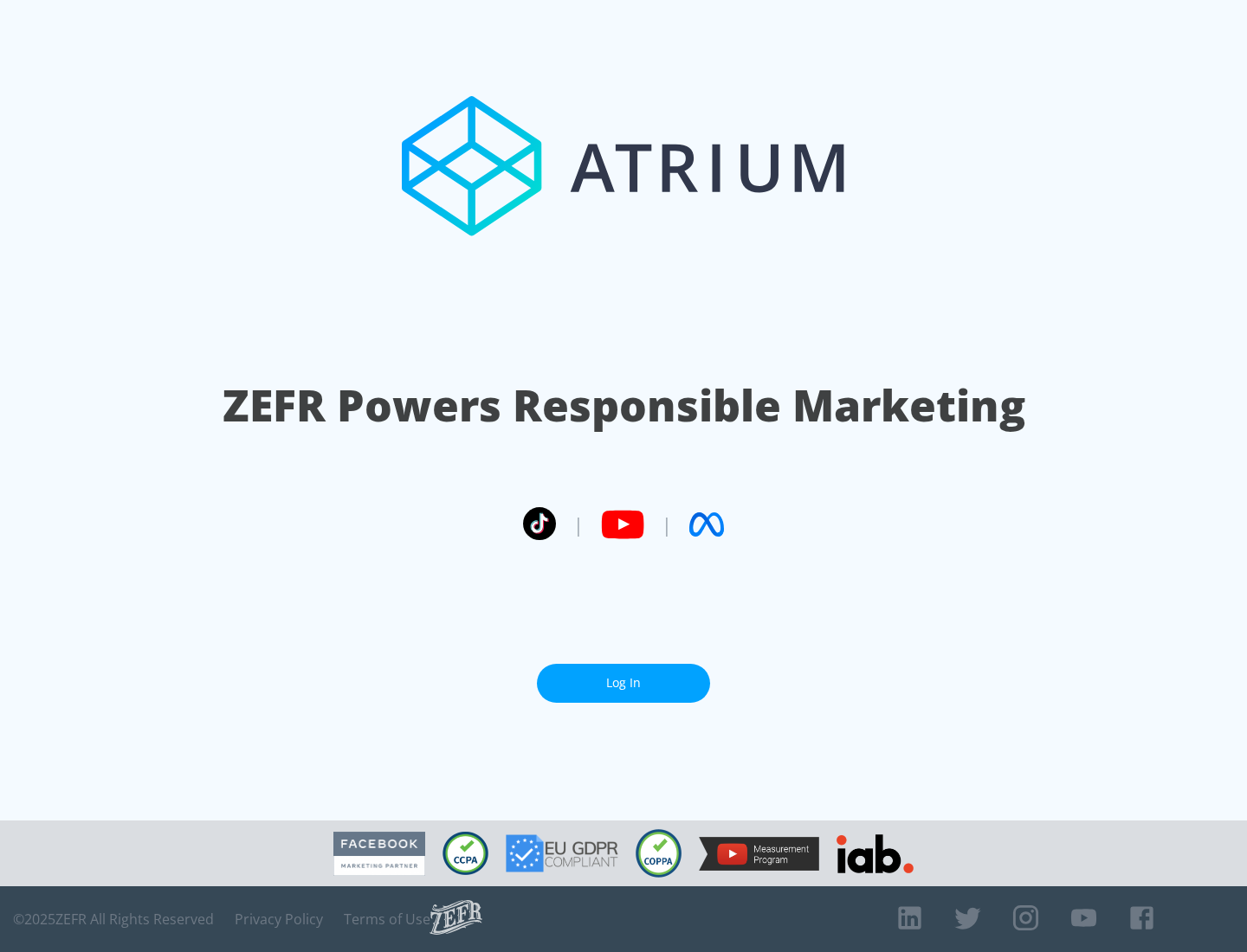 This screenshot has width=1247, height=952. I want to click on img: Facebook Marketing Partner, so click(379, 853).